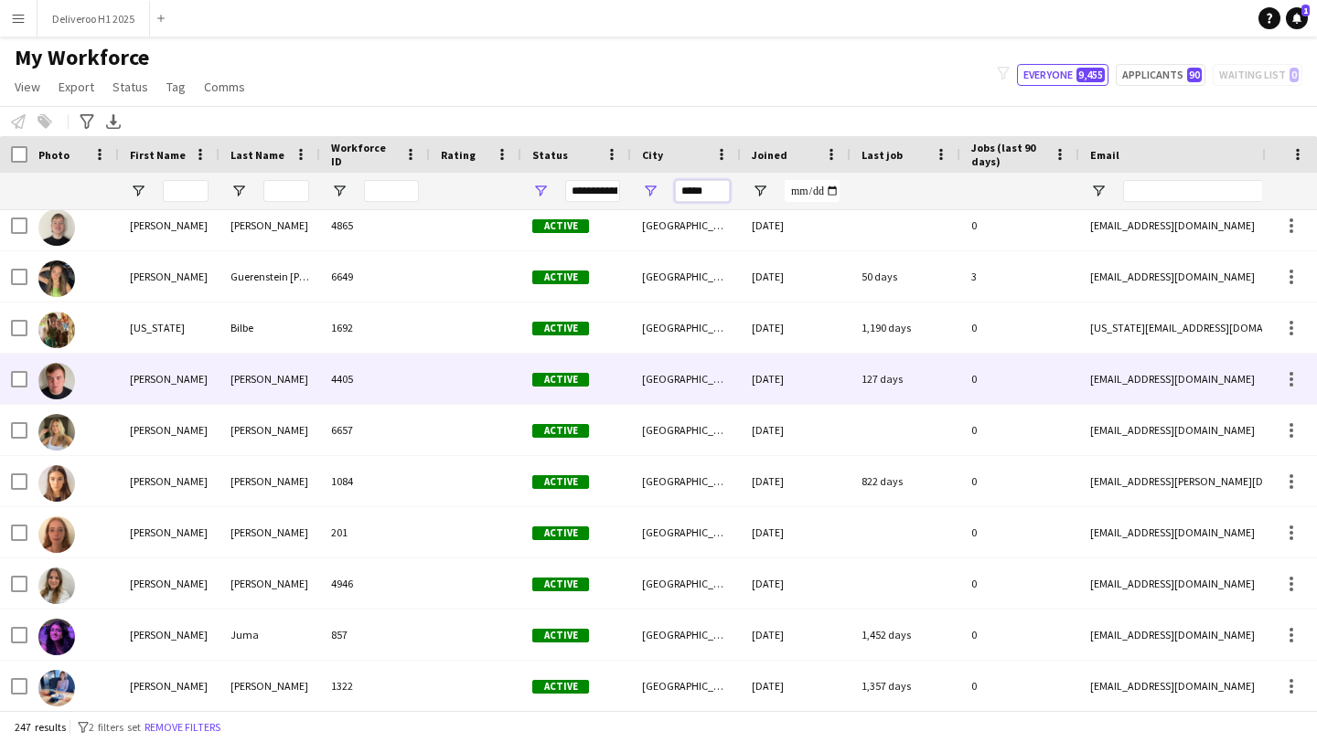 The width and height of the screenshot is (1317, 742). Describe the element at coordinates (157, 155) in the screenshot. I see `span: First Name` at that location.